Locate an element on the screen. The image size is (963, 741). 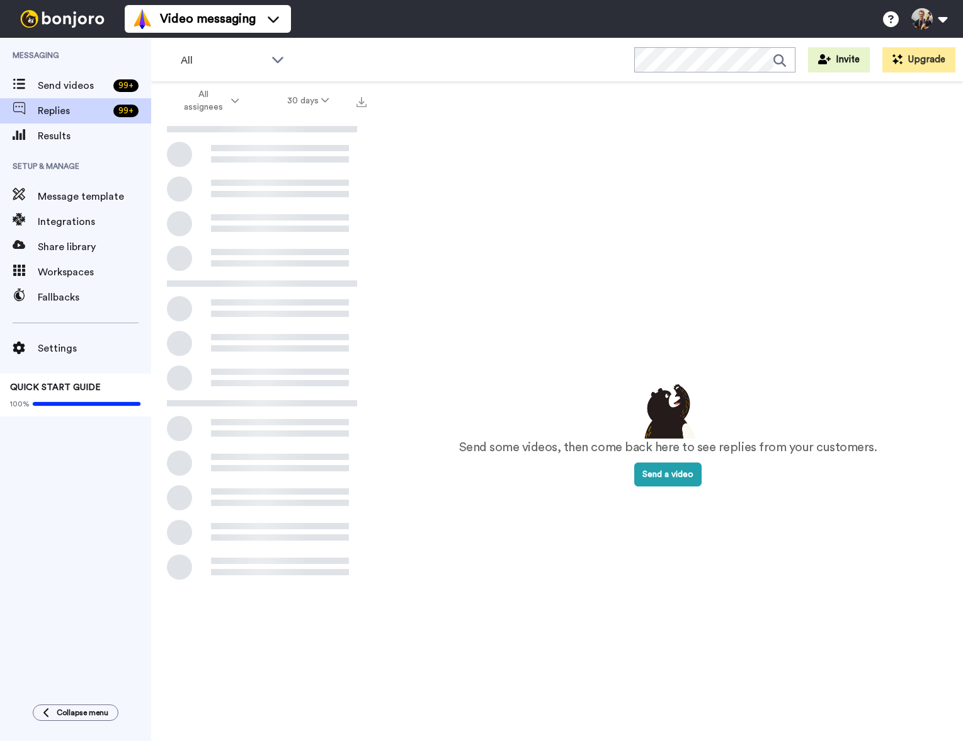
button: Send a video is located at coordinates (668, 474).